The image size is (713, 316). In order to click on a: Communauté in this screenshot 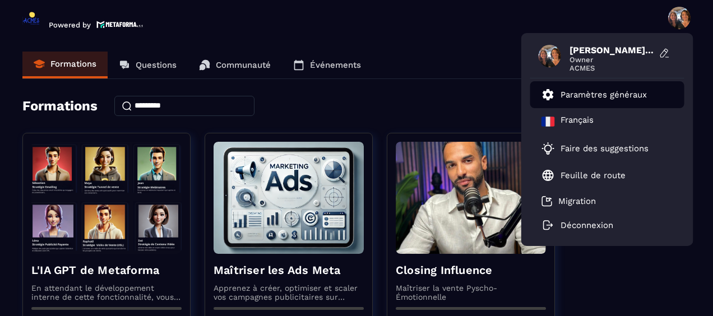, I will do `click(235, 65)`.